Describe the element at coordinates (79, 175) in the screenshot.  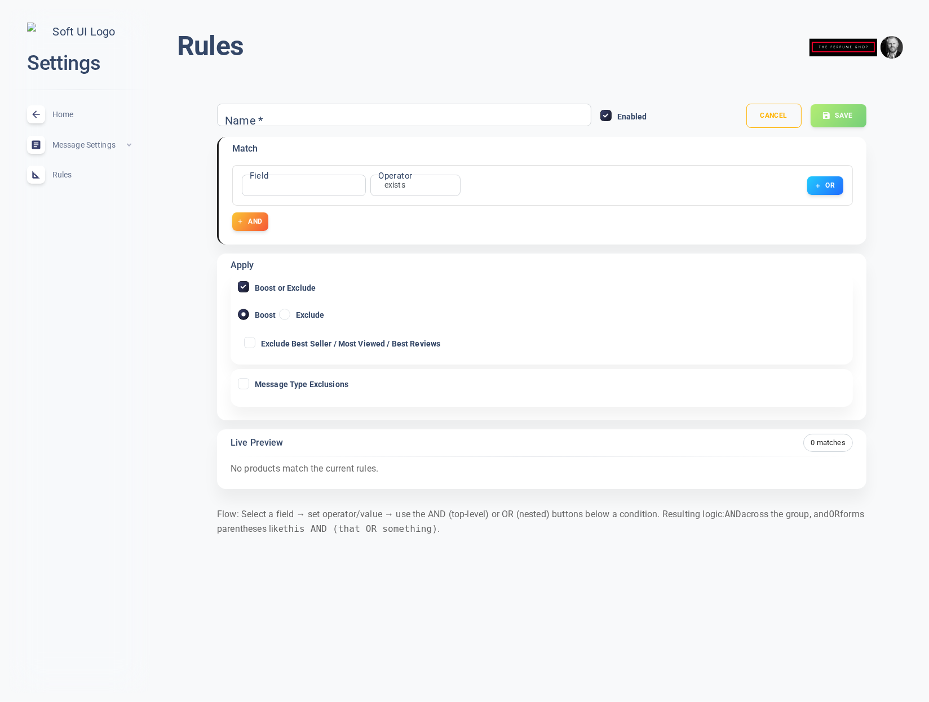
I see `a: Rules` at that location.